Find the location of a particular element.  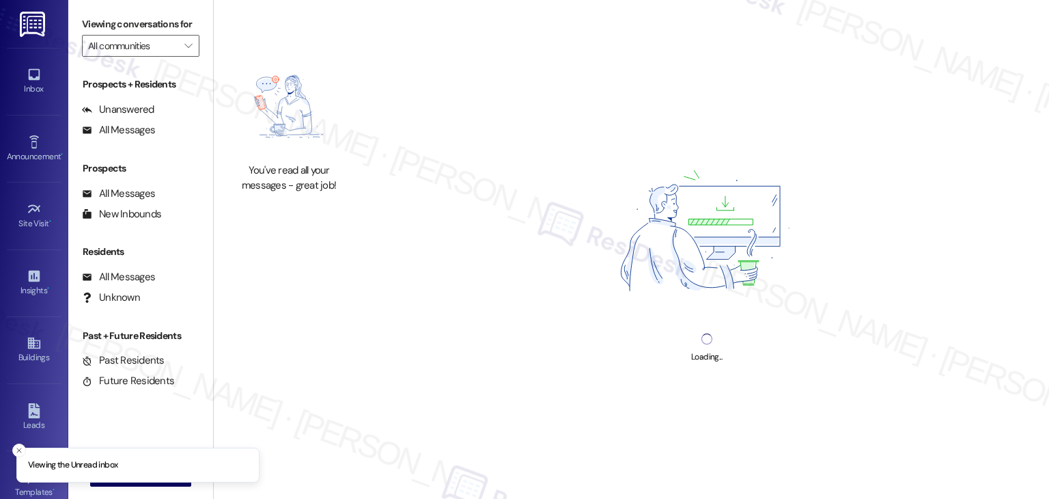

div: Prospects + Residents is located at coordinates (141, 84).